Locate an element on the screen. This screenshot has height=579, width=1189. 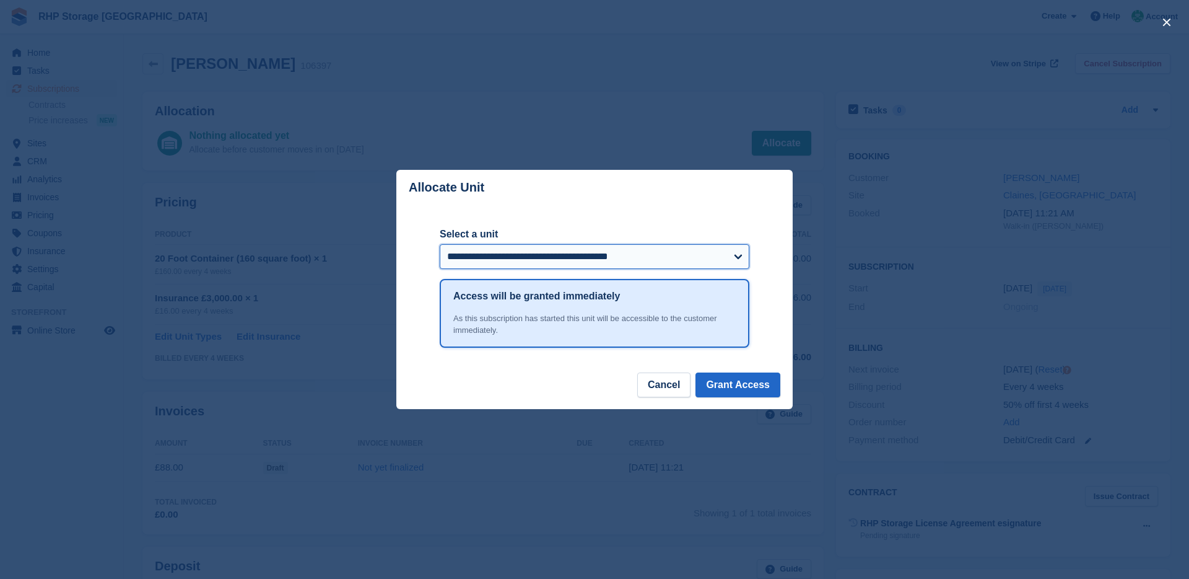
button: Cancel is located at coordinates (664, 385).